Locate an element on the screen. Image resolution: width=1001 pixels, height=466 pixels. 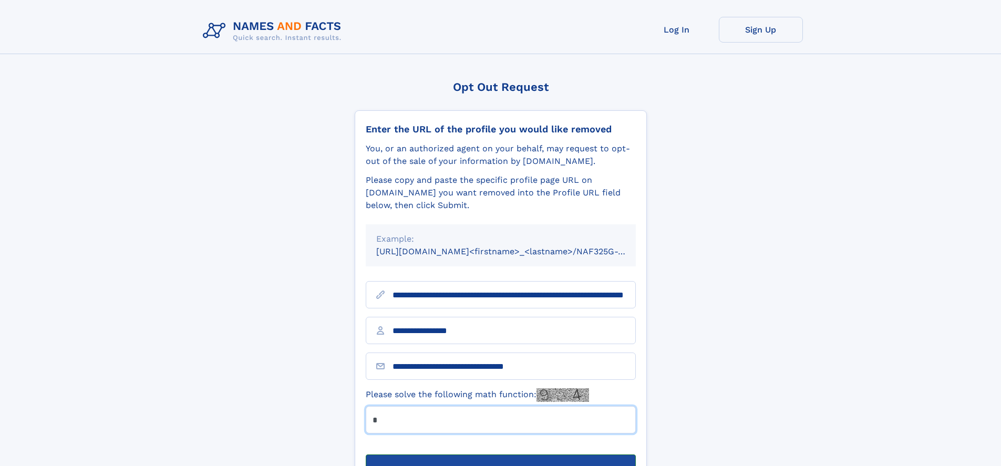
div: Enter the URL of the profile you would like removed is located at coordinates (501, 129).